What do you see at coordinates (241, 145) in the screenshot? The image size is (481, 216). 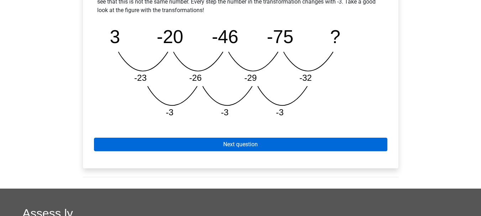 I see `a: Next question` at bounding box center [241, 145].